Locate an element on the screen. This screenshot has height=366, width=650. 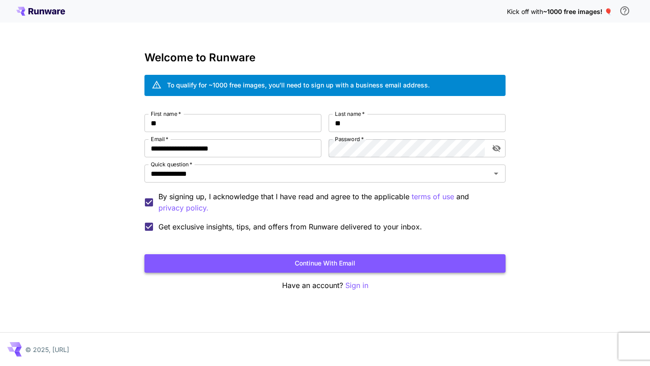
button: Continue with email is located at coordinates (325, 263).